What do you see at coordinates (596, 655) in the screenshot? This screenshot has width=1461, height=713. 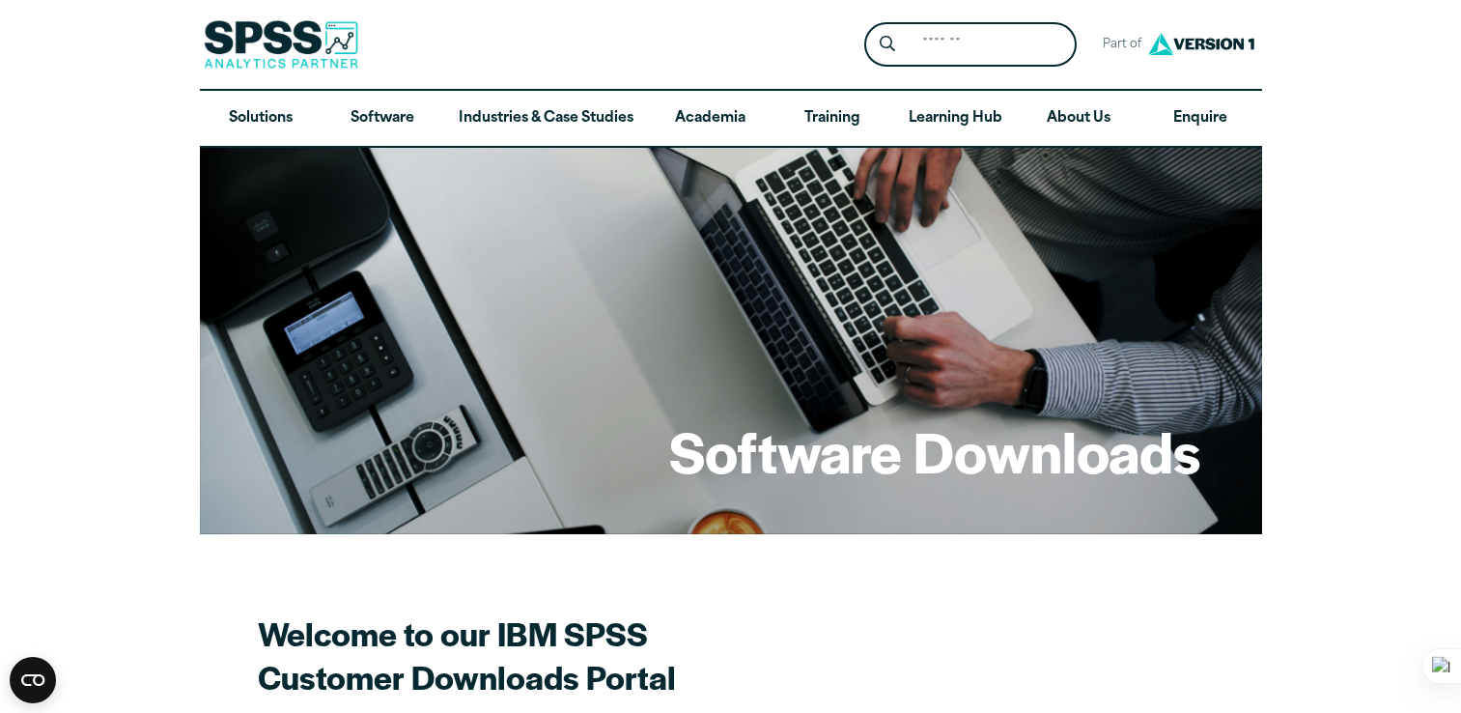 I see `h2: Welcome to our IBM SPSS Customer Downloads Portal` at bounding box center [596, 655].